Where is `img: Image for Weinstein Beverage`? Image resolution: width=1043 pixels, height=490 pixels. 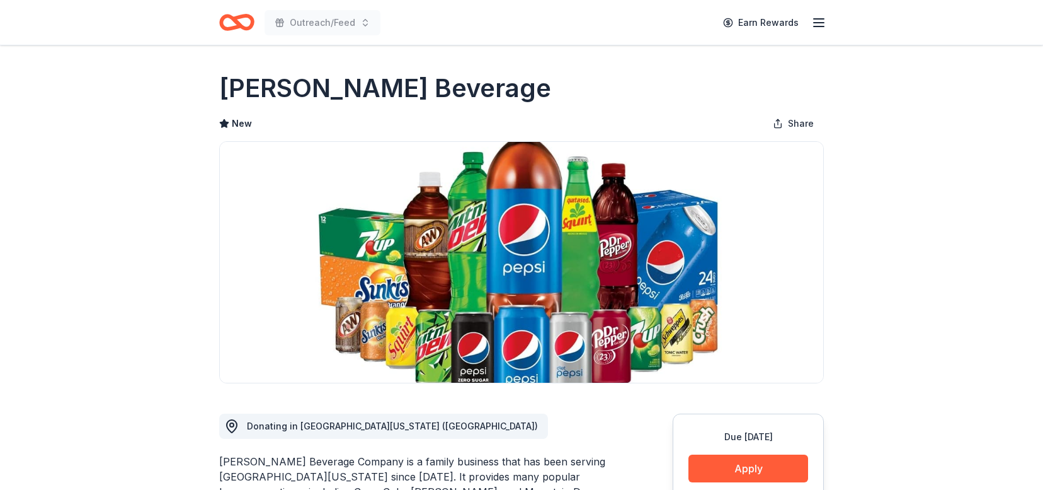
img: Image for Weinstein Beverage is located at coordinates (522, 262).